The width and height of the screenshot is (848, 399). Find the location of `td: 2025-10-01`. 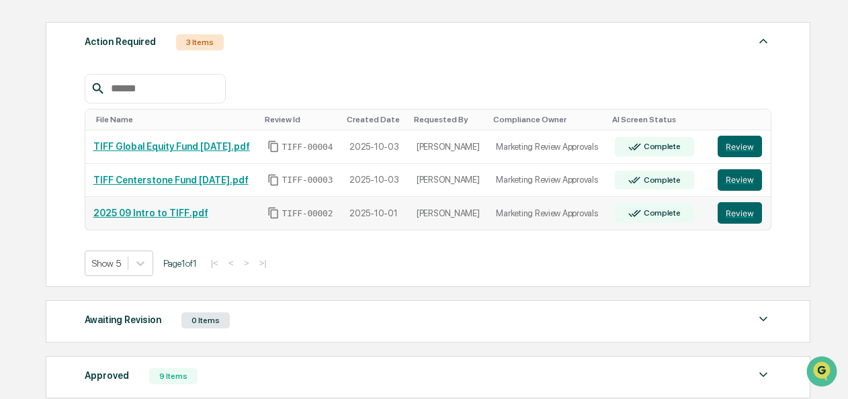

td: 2025-10-01 is located at coordinates (375, 213).